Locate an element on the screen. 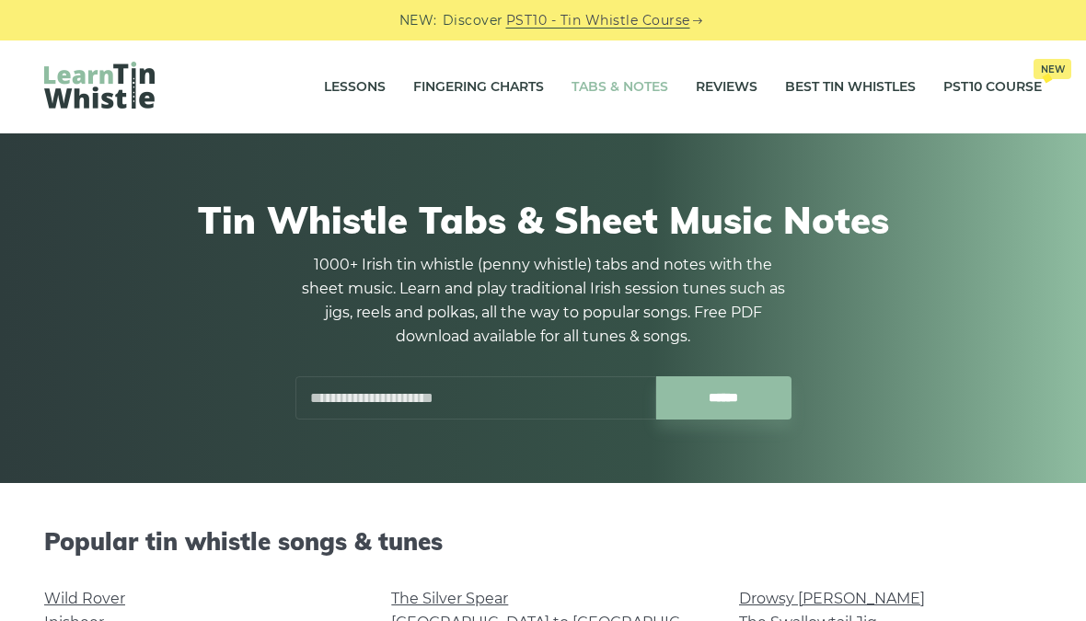  a: The Silver Spear is located at coordinates (449, 598).